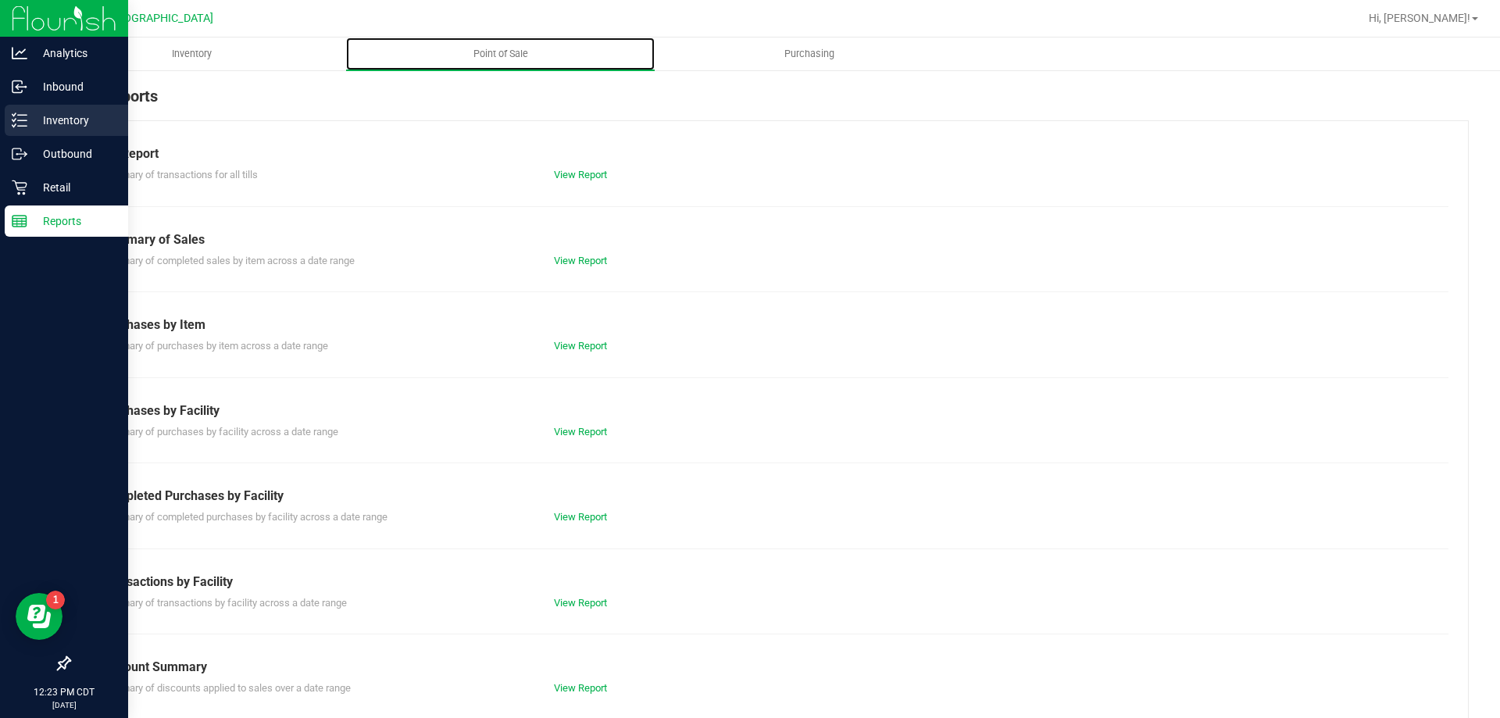  What do you see at coordinates (74, 154) in the screenshot?
I see `p: Outbound` at bounding box center [74, 154].